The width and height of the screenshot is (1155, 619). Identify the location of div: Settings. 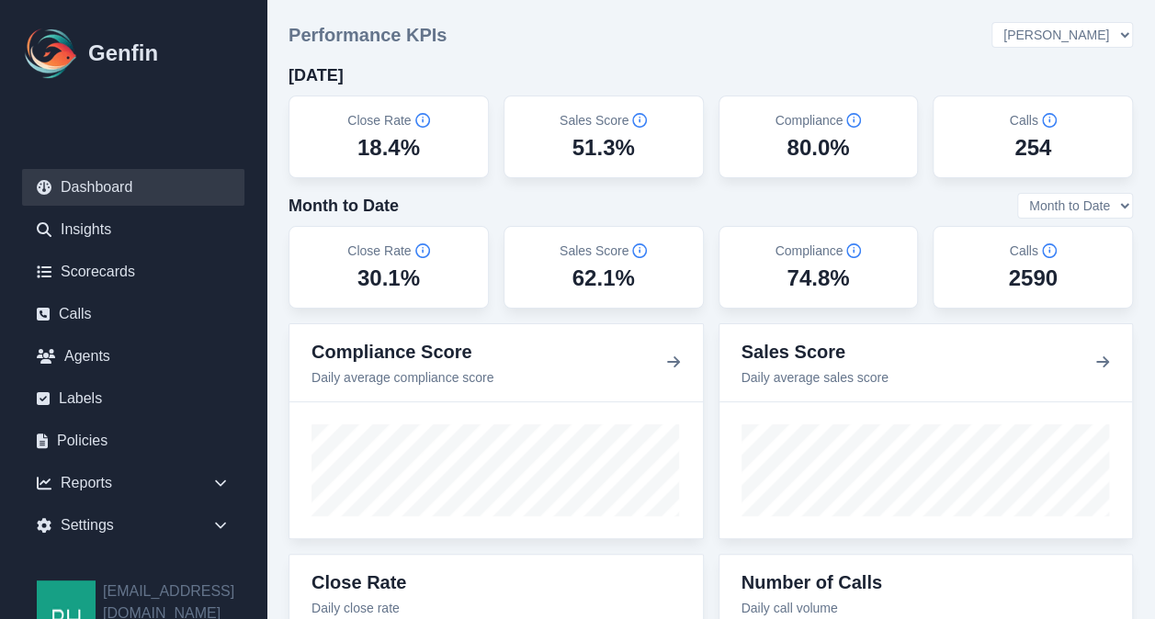
(133, 526).